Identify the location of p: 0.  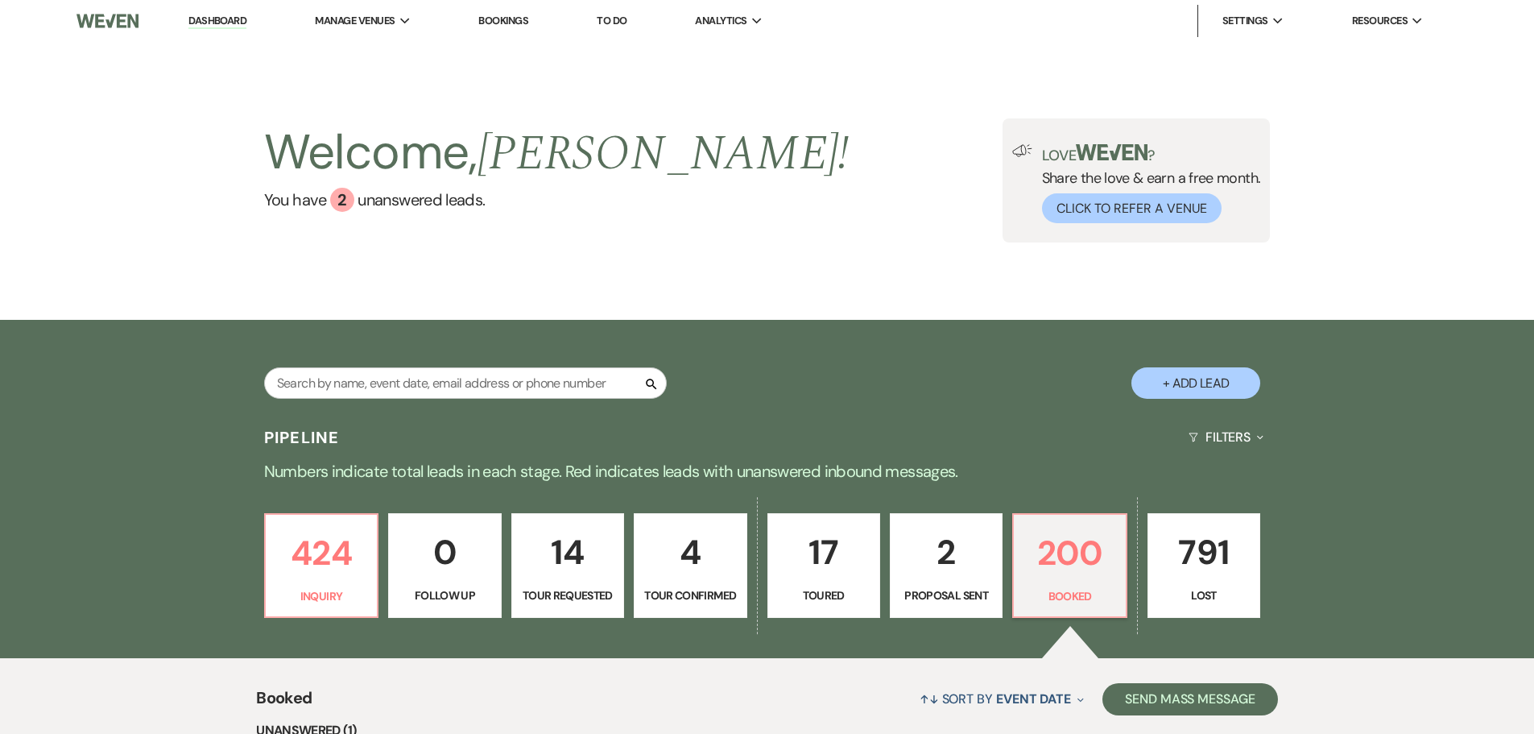
(444, 552).